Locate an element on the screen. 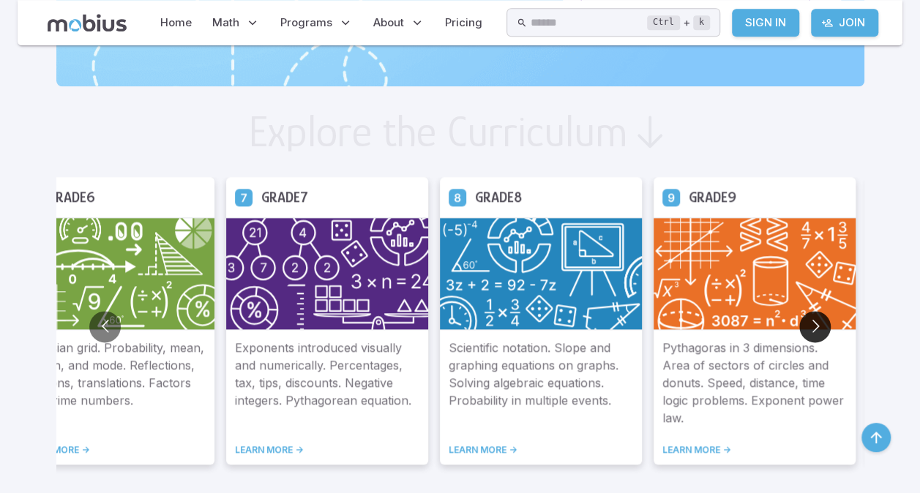  a: Grade 9 is located at coordinates (671, 197).